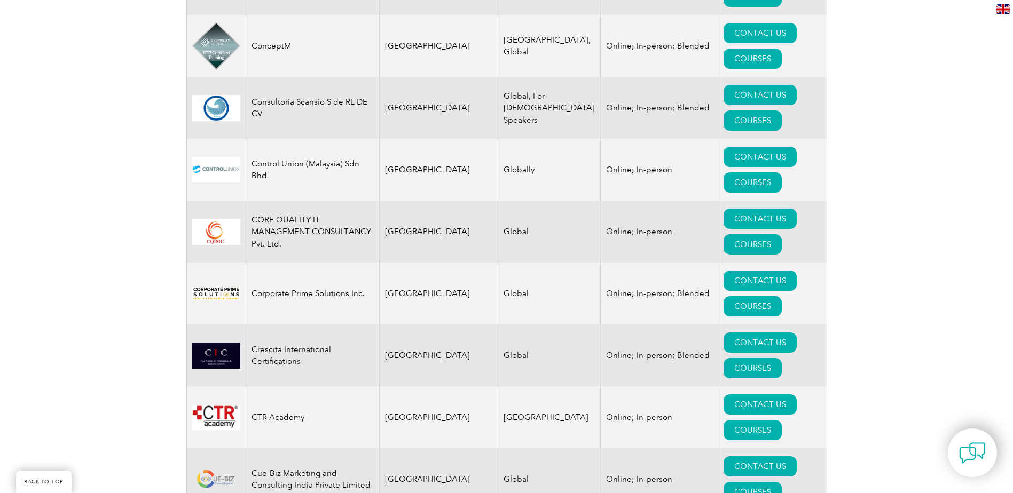 The width and height of the screenshot is (1013, 493). What do you see at coordinates (312, 294) in the screenshot?
I see `td: Corporate Prime Solutions Inc.` at bounding box center [312, 294].